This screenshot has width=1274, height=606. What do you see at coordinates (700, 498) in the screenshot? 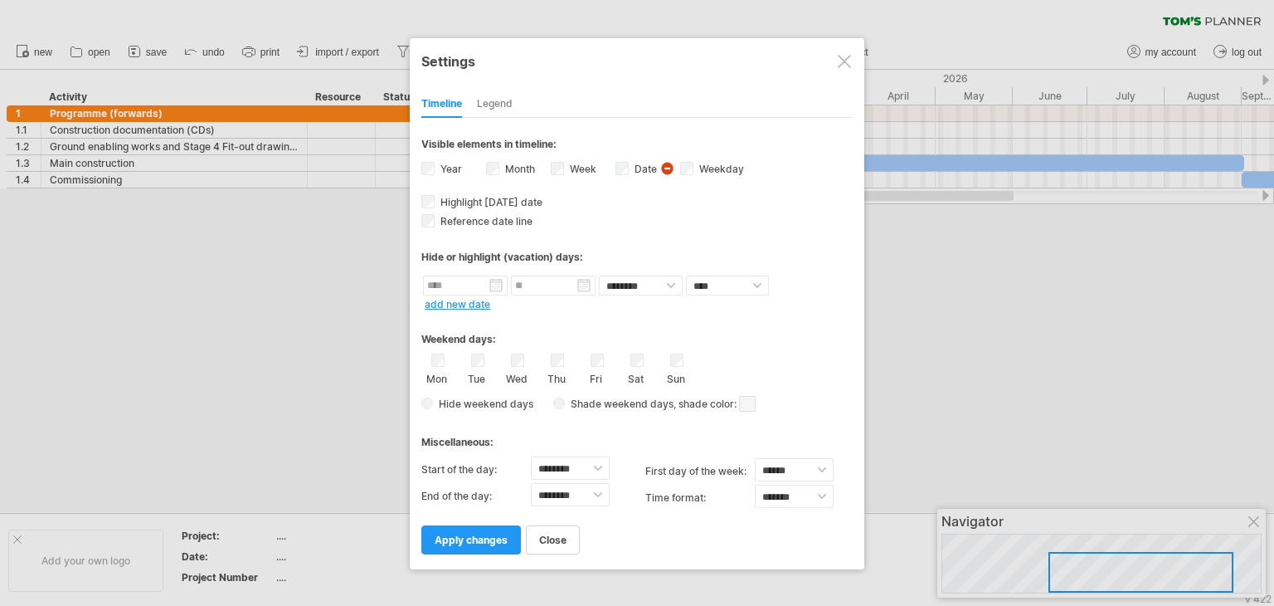
I see `label: Time format:` at bounding box center [700, 498].